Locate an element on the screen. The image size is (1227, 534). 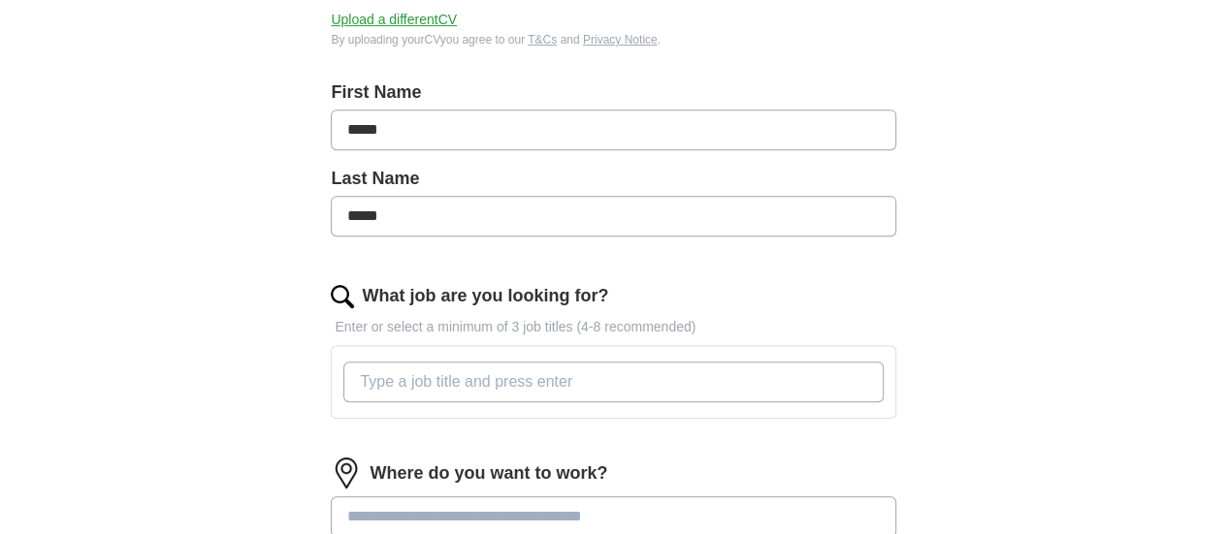
img: location.png is located at coordinates (346, 473).